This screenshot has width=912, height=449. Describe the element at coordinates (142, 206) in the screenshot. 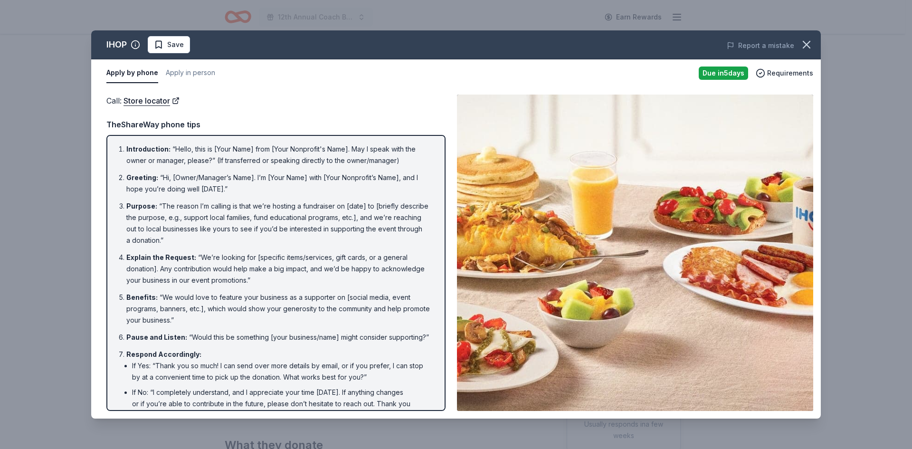

I see `span: Purpose :` at that location.